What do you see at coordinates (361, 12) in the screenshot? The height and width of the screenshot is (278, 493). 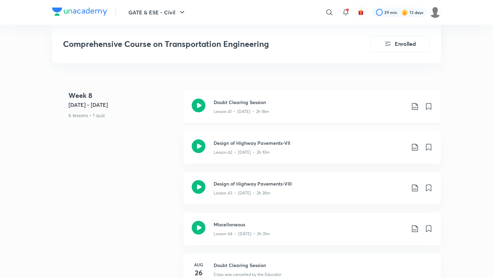 I see `img: avatar` at bounding box center [361, 12].